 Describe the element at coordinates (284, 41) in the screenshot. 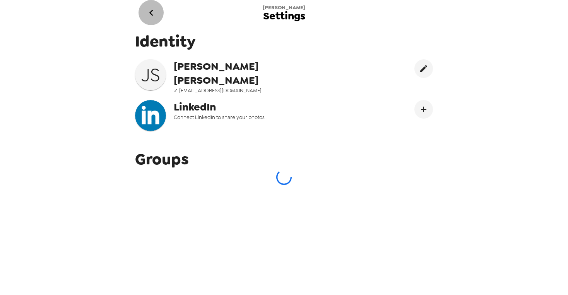

I see `span: Identity` at that location.